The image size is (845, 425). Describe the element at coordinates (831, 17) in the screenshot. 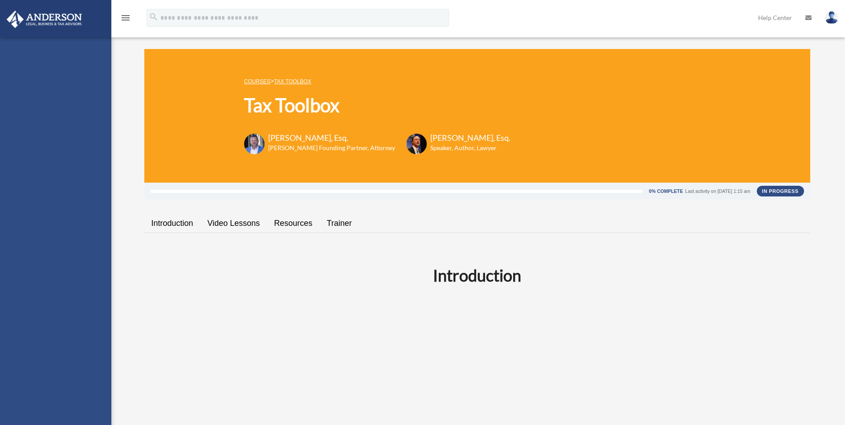

I see `img: User Pic` at that location.